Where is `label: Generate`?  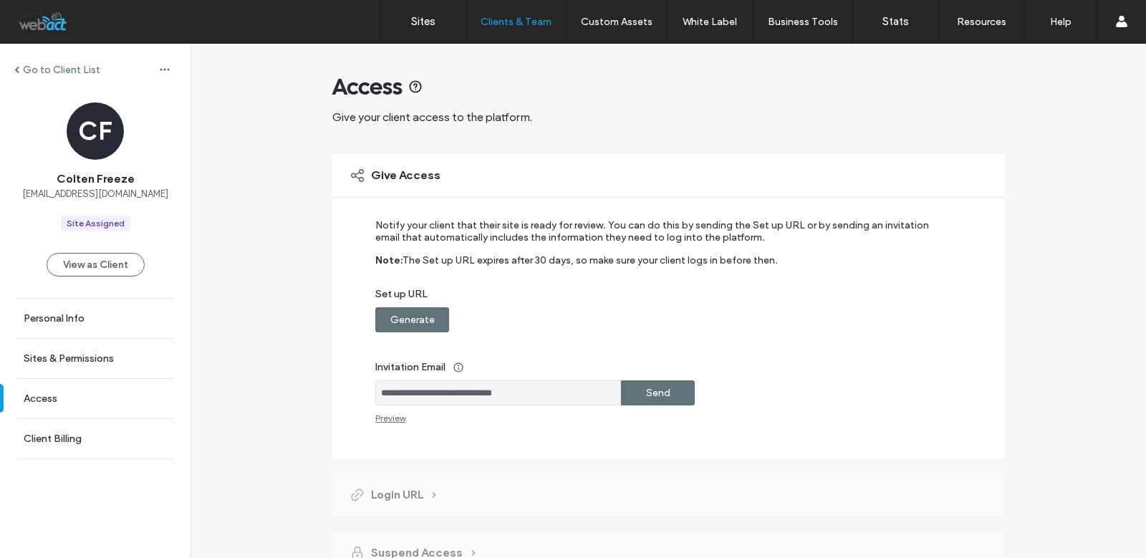
label: Generate is located at coordinates (413, 319).